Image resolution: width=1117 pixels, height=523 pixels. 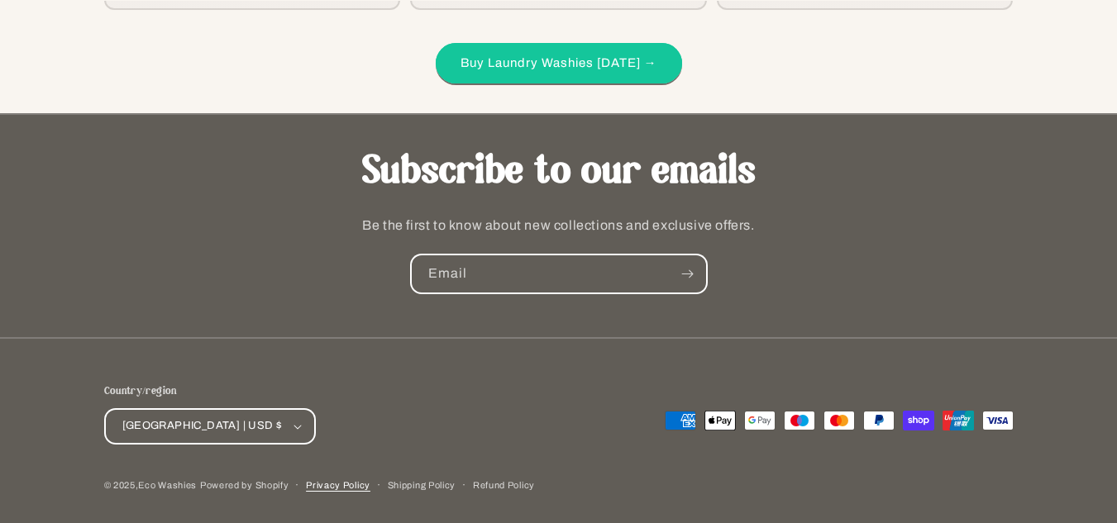 What do you see at coordinates (151, 485) in the screenshot?
I see `small: © 2025,` at bounding box center [151, 485].